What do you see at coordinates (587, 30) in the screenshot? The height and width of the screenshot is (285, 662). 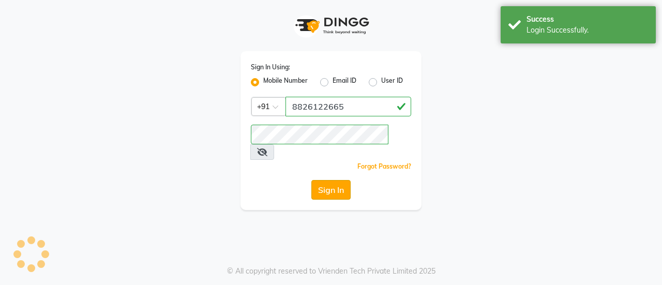 I see `div: Login Successfully.` at bounding box center [587, 30].